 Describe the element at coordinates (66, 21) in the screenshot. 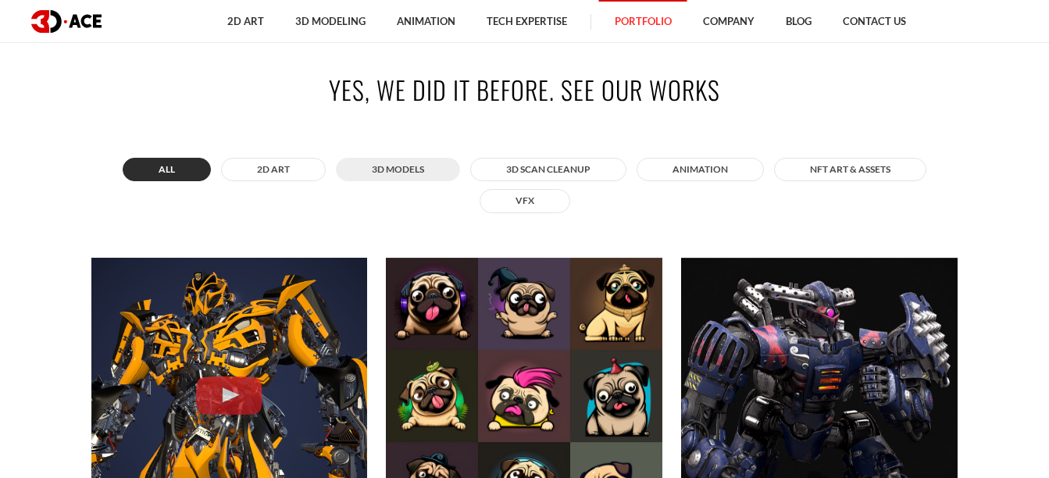

I see `img: logo dark` at that location.